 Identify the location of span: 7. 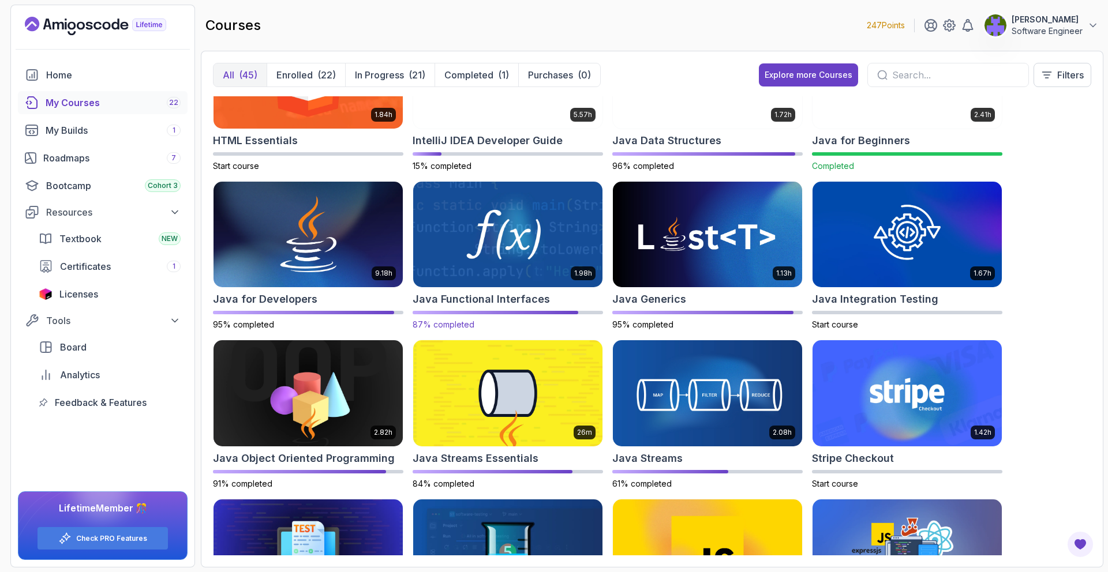
(174, 158).